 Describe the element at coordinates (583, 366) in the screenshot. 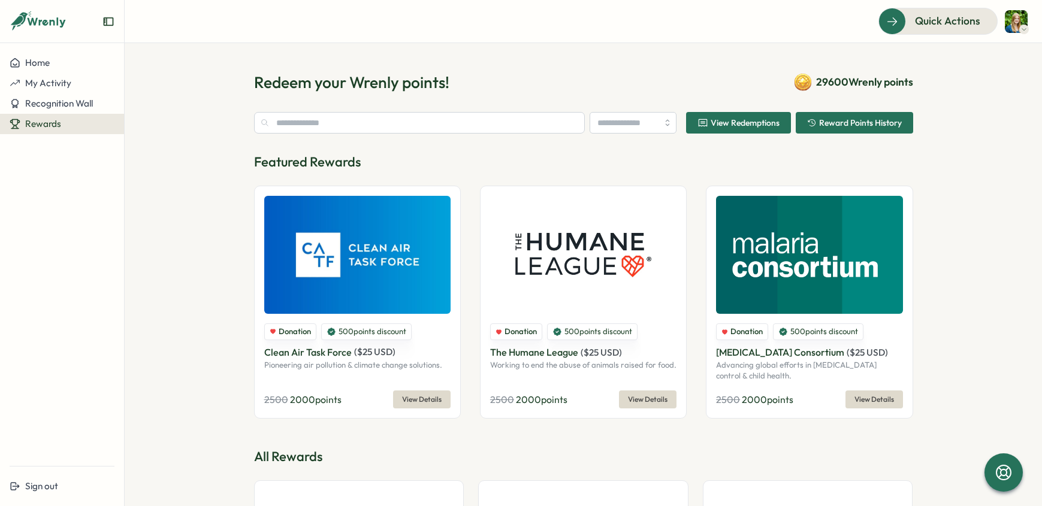

I see `p: Working to end the abuse of animals raised for food.` at that location.